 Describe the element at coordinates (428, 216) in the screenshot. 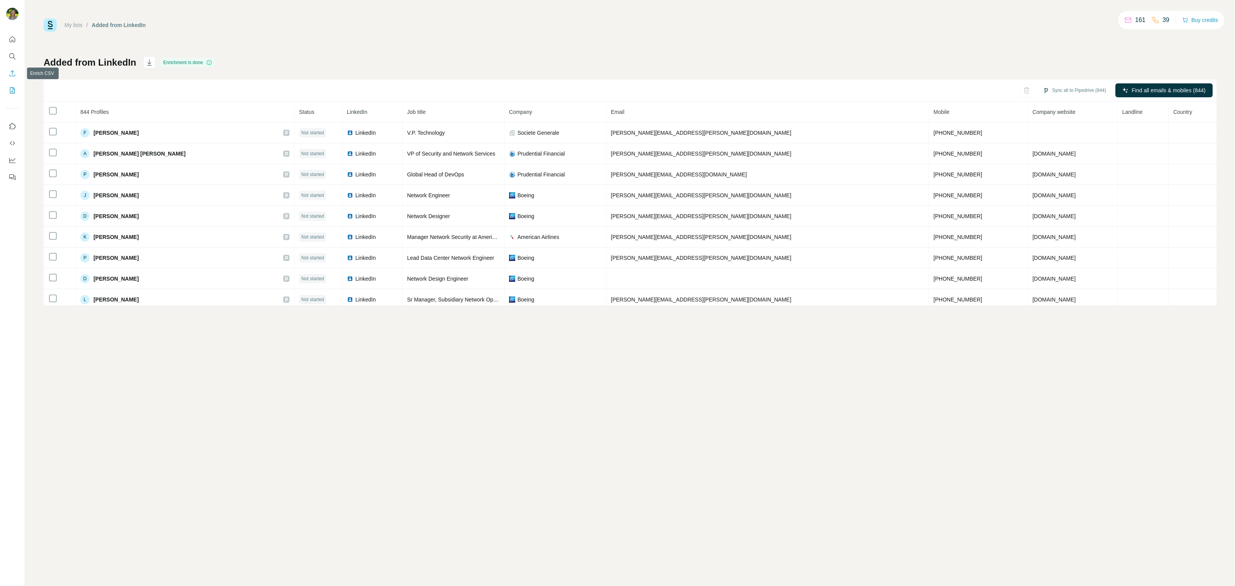

I see `span: Network Designer` at that location.